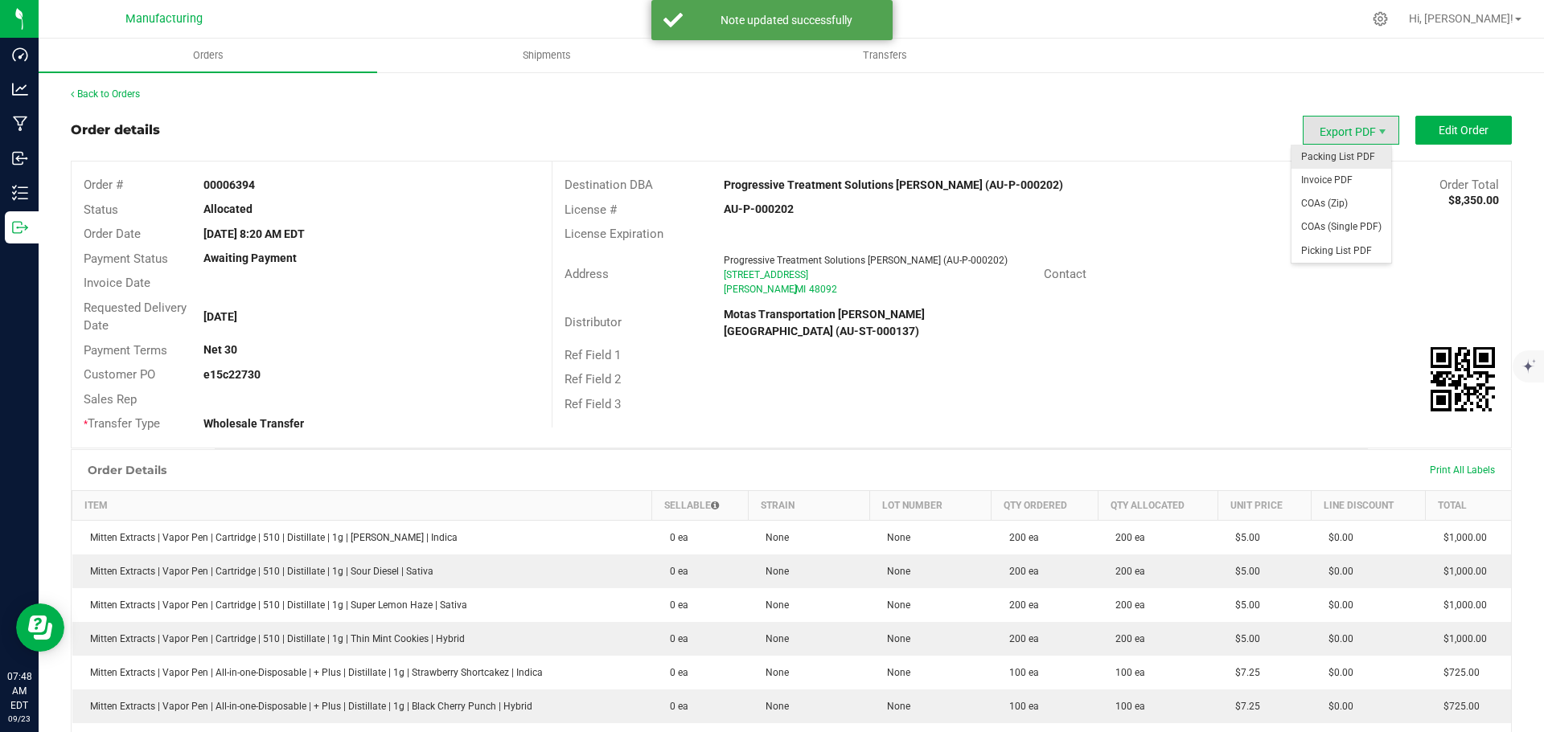 This screenshot has width=1544, height=732. I want to click on div: Order details, so click(115, 130).